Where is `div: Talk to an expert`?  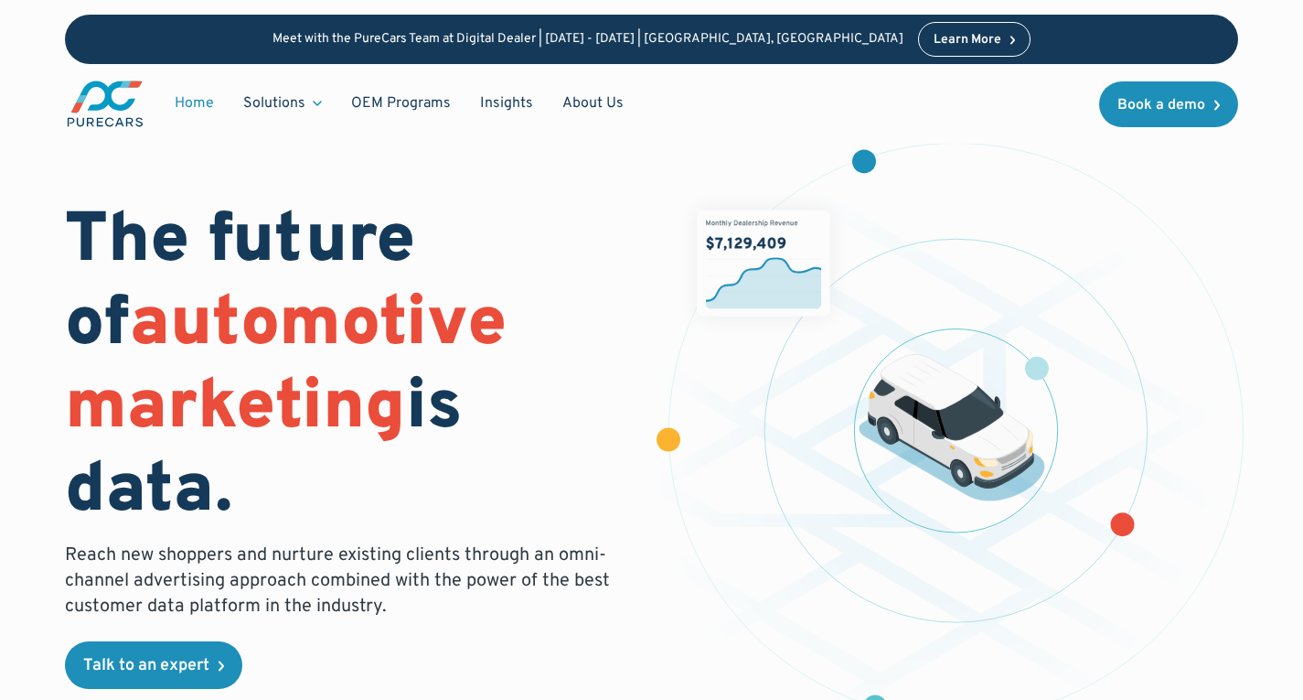 div: Talk to an expert is located at coordinates (146, 666).